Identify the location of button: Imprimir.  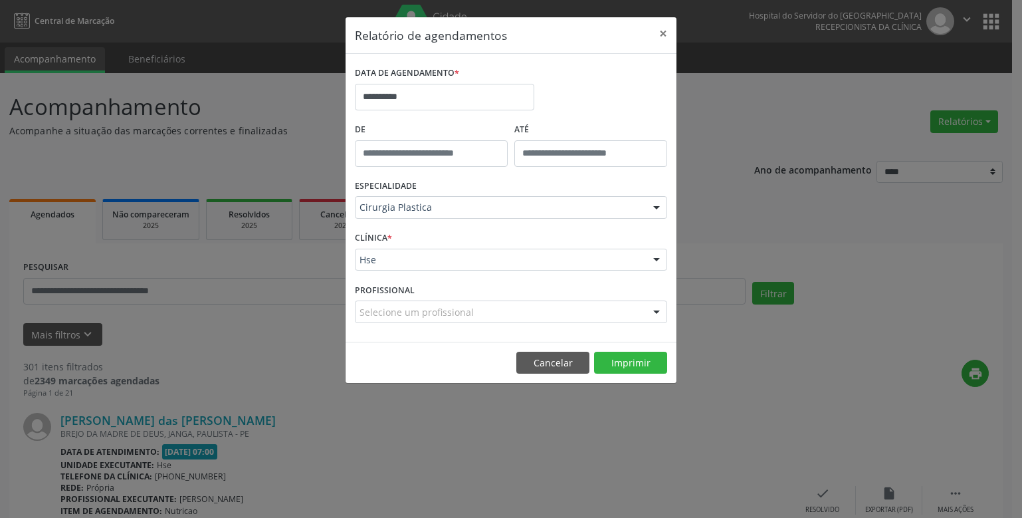
(631, 363).